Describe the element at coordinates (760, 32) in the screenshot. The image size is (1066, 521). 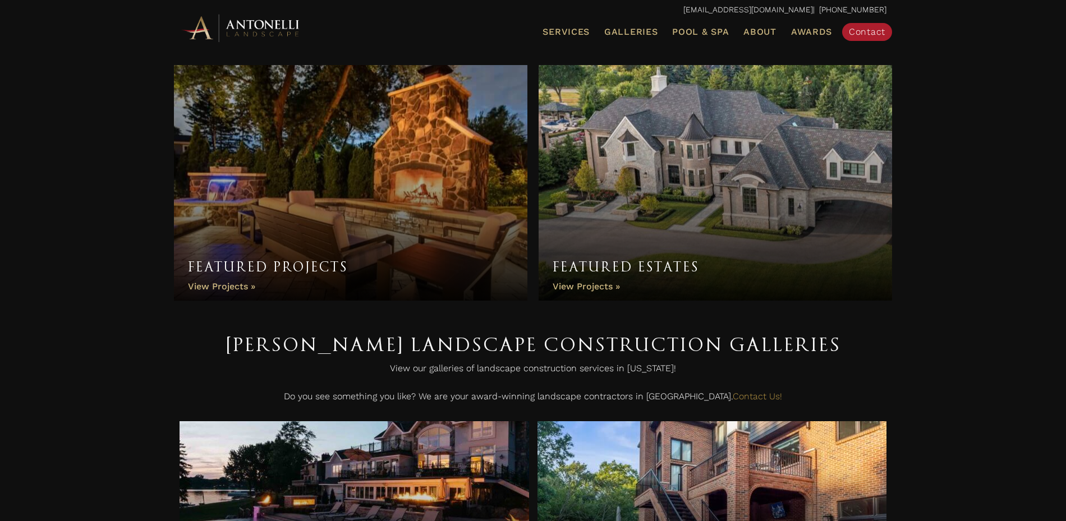
I see `a: About` at that location.